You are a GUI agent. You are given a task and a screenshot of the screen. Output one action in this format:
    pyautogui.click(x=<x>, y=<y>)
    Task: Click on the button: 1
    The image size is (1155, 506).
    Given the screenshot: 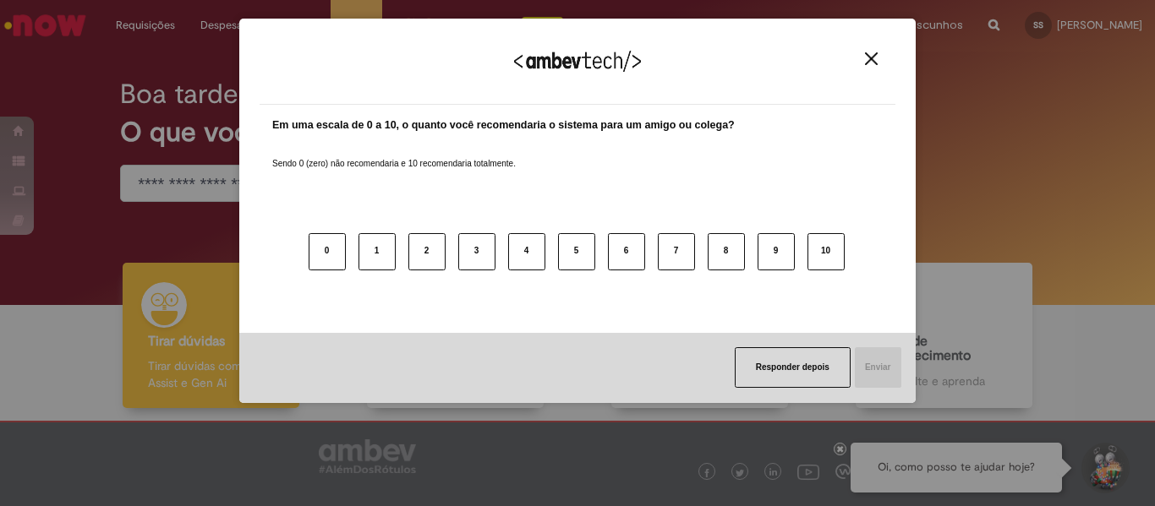 What is the action you would take?
    pyautogui.click(x=377, y=252)
    